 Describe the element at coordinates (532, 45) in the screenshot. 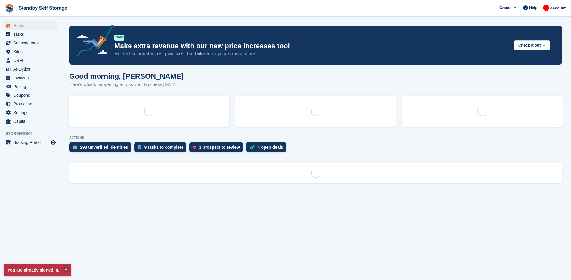

I see `button: Check it out →` at that location.